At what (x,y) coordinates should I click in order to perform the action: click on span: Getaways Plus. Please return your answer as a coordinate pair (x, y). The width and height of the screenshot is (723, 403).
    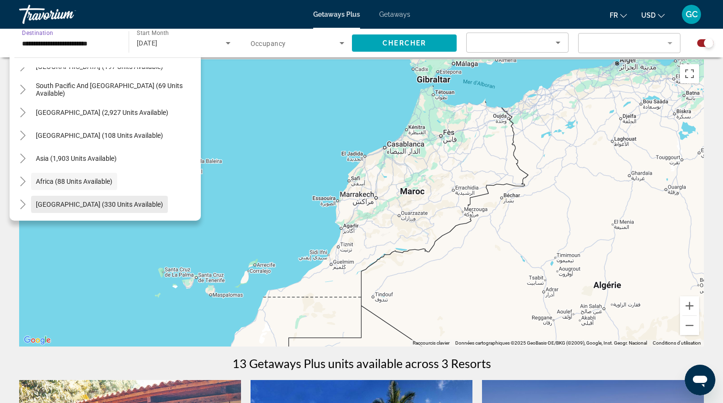
    Looking at the image, I should click on (337, 14).